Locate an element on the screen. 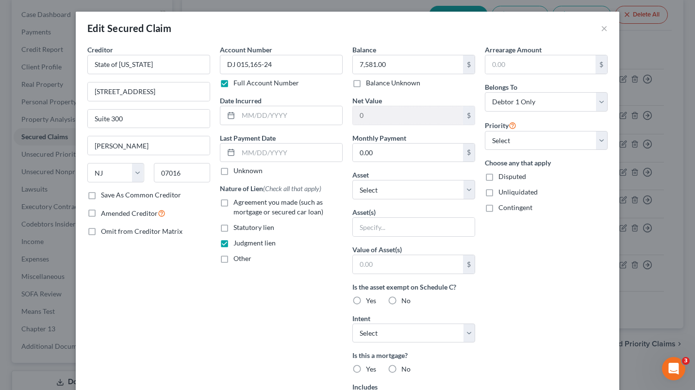  span: Disputed is located at coordinates (512, 176).